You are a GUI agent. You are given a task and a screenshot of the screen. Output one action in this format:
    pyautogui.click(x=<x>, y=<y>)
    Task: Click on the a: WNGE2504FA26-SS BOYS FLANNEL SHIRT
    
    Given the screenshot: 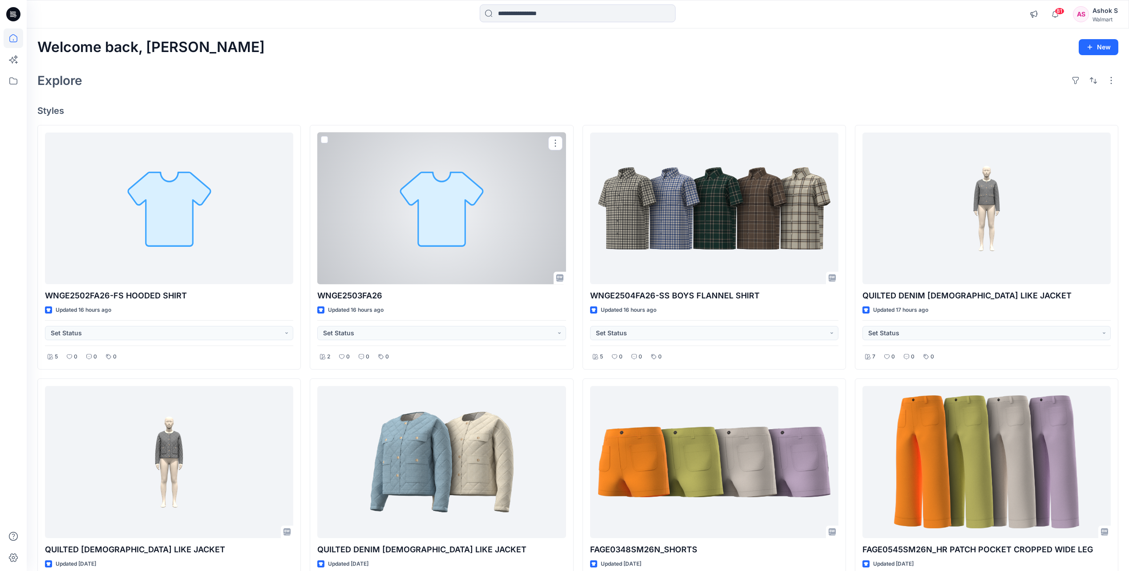 What is the action you would take?
    pyautogui.click(x=714, y=208)
    